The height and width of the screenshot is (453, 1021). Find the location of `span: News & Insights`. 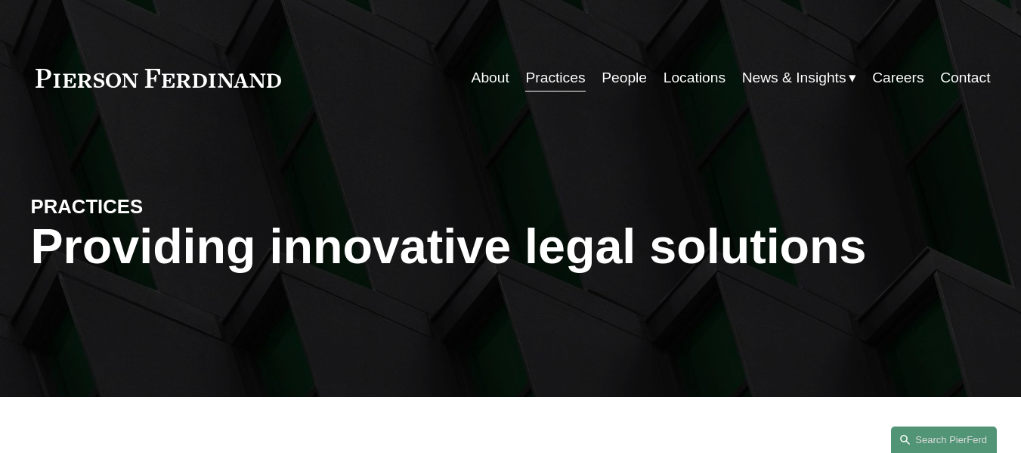

span: News & Insights is located at coordinates (794, 78).